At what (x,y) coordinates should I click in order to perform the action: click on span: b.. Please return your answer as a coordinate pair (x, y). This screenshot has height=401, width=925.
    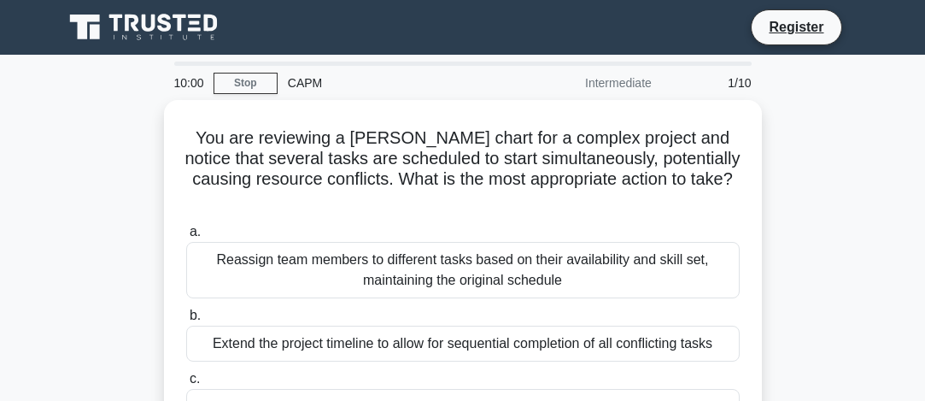
    Looking at the image, I should click on (195, 314).